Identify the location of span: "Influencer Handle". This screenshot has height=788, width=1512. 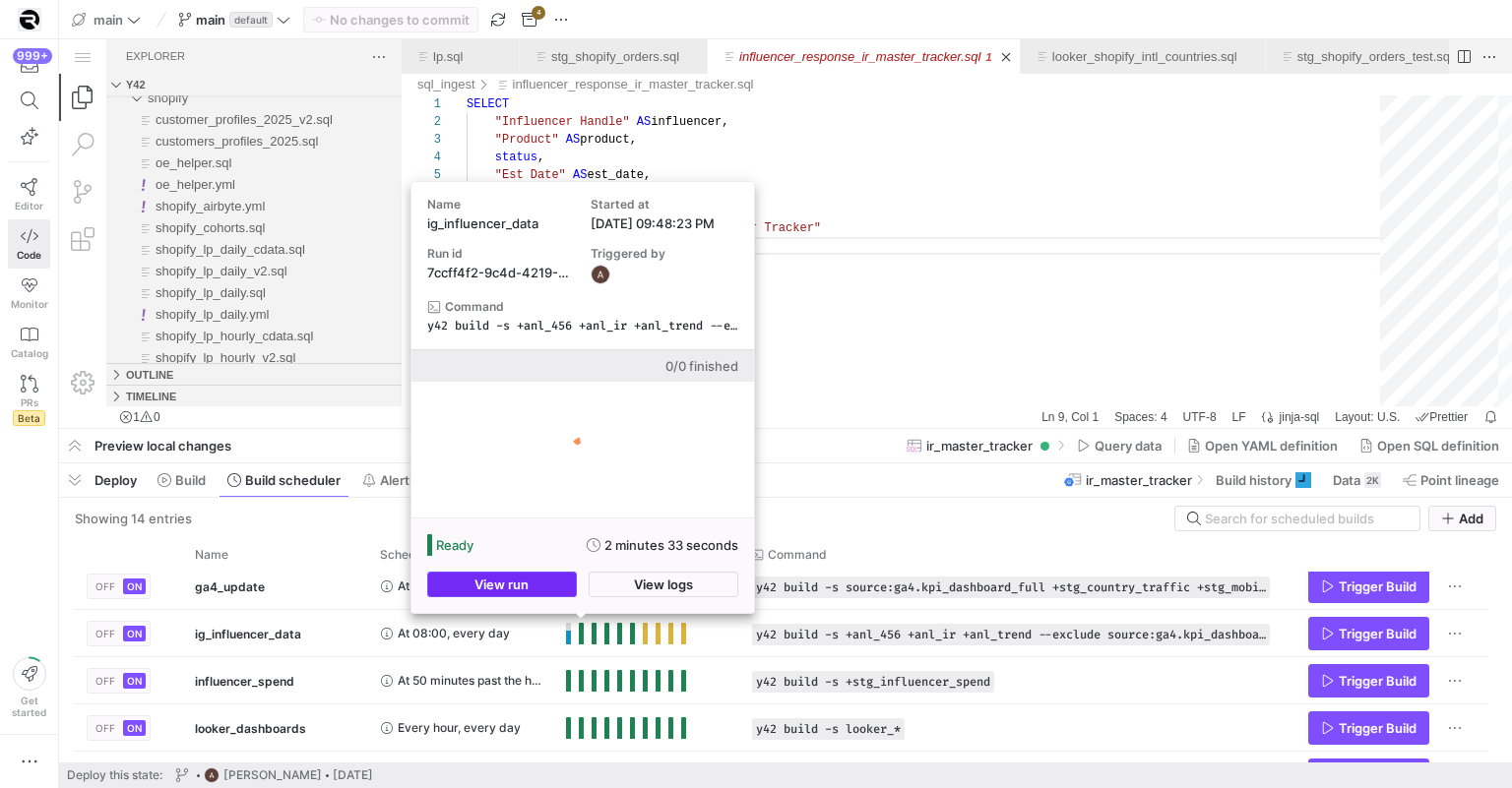
(503, 83).